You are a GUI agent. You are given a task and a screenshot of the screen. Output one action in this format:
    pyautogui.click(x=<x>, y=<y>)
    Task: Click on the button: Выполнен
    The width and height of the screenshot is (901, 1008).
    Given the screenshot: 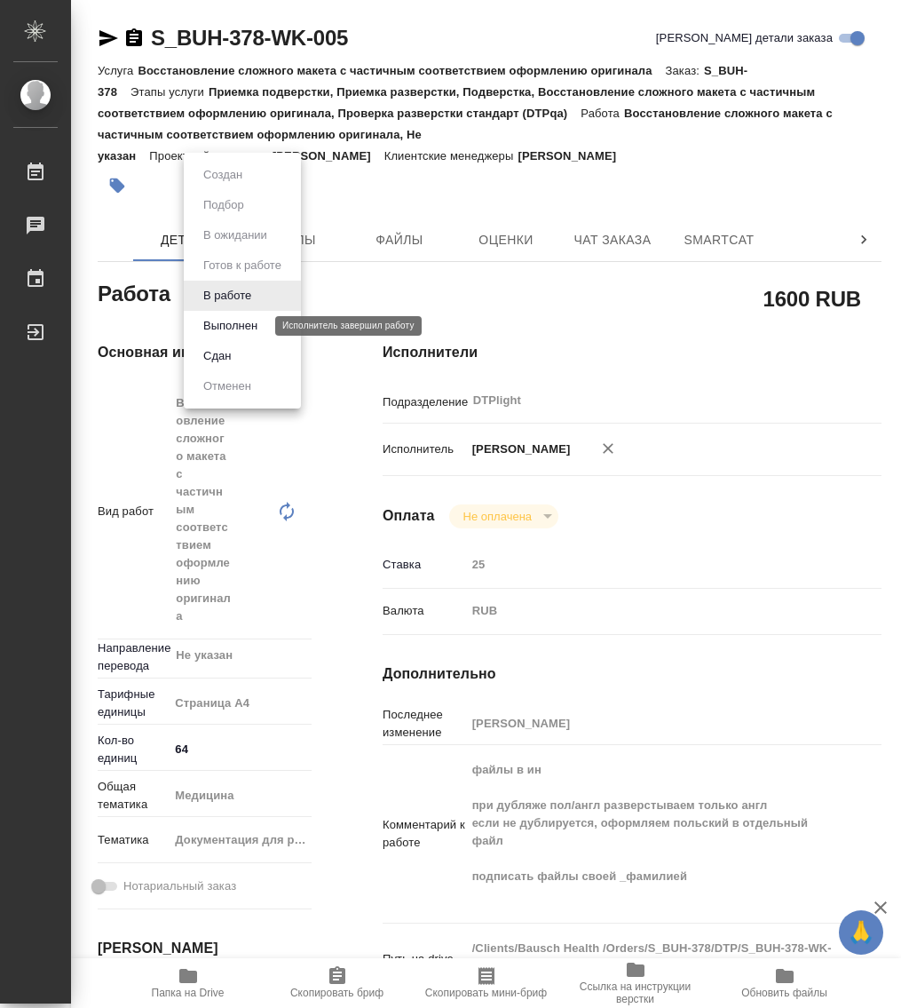 What is the action you would take?
    pyautogui.click(x=230, y=326)
    